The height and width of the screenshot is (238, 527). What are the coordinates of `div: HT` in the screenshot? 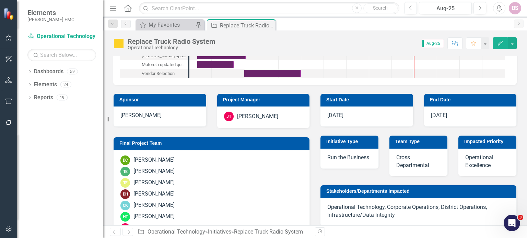 It's located at (125, 217).